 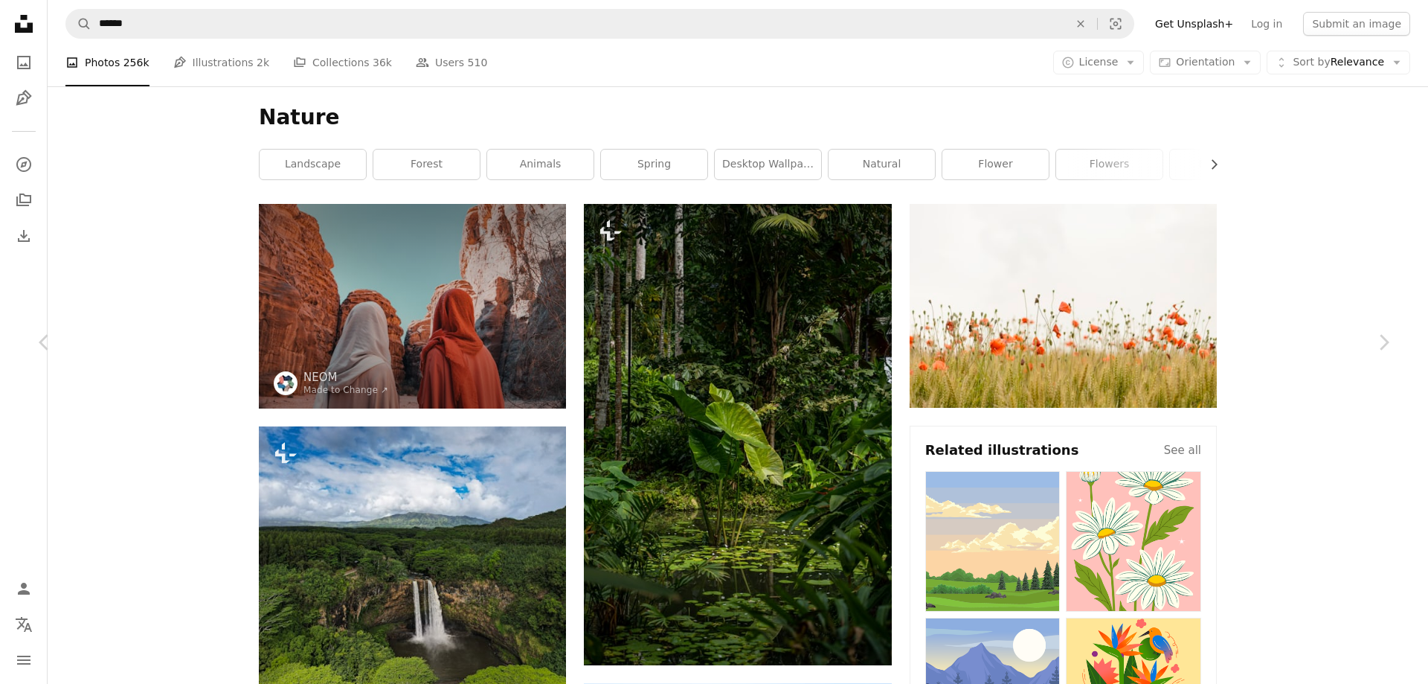 I want to click on a: Users 510, so click(x=451, y=62).